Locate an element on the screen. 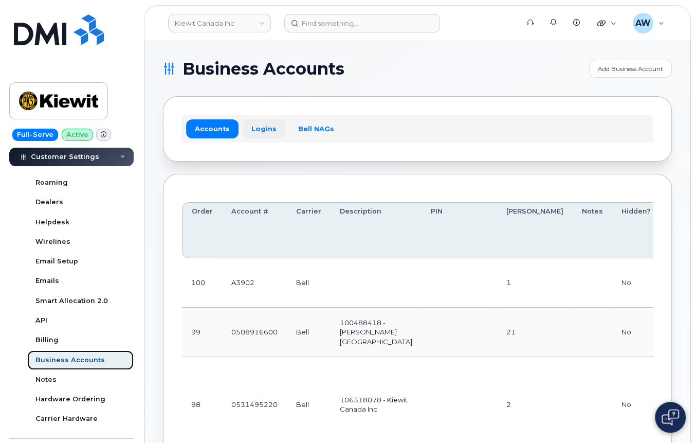 This screenshot has width=696, height=443. span: Business Accounts is located at coordinates (263, 69).